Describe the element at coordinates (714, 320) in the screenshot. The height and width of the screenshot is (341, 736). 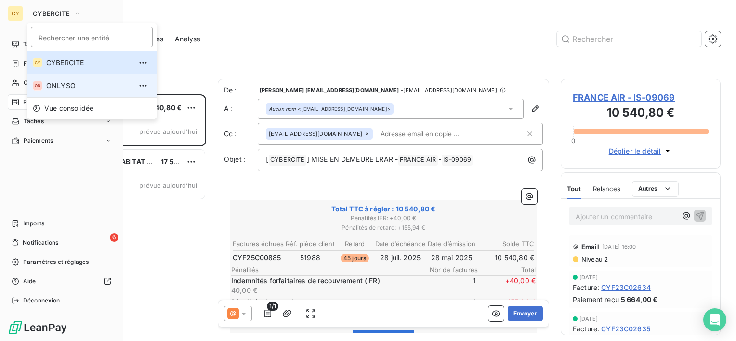
I see `div: Open Intercom Messenger` at that location.